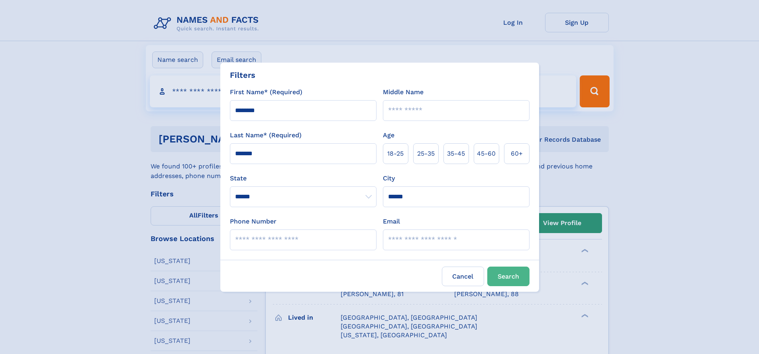 The image size is (759, 354). Describe the element at coordinates (395, 153) in the screenshot. I see `span: 18‑25` at that location.